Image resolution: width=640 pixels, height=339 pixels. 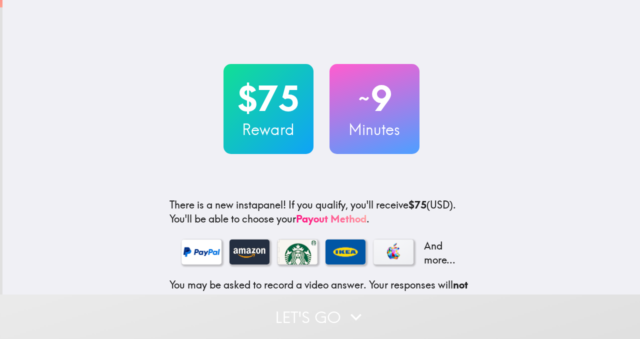 I want to click on span: There is a new instapanel!, so click(x=227, y=204).